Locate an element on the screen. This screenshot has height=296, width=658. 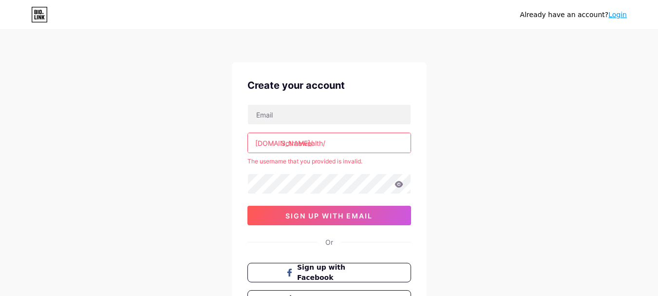
input: Email is located at coordinates (329, 114).